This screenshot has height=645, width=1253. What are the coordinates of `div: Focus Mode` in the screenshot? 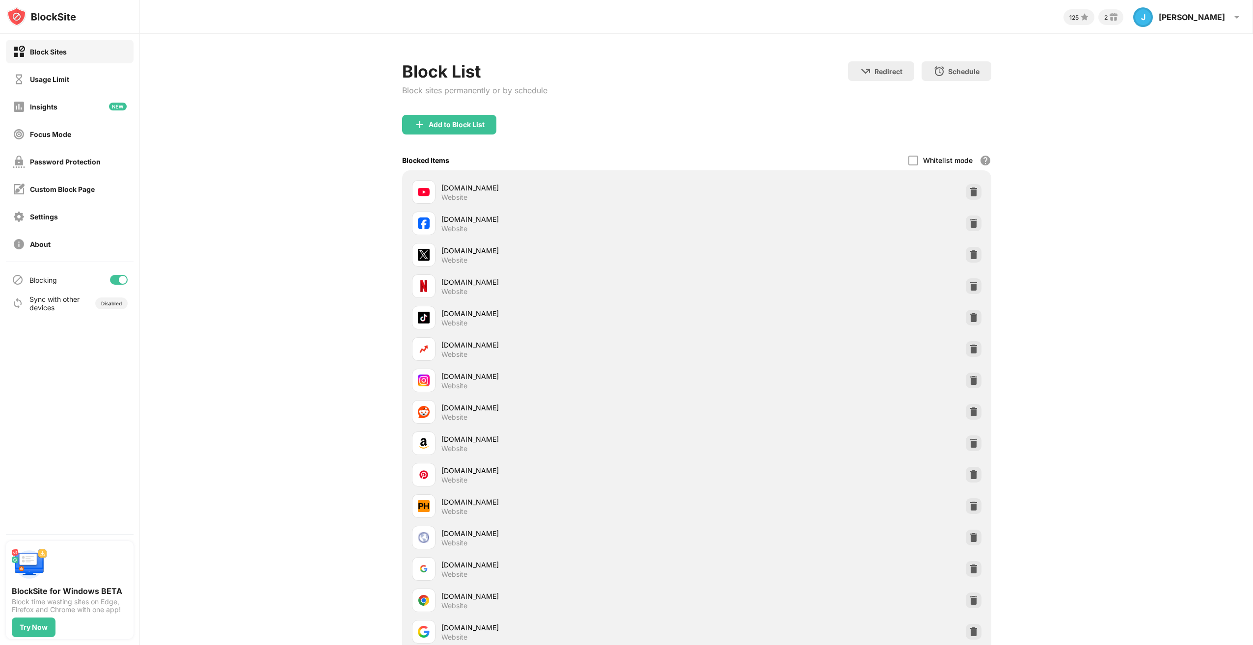 It's located at (51, 134).